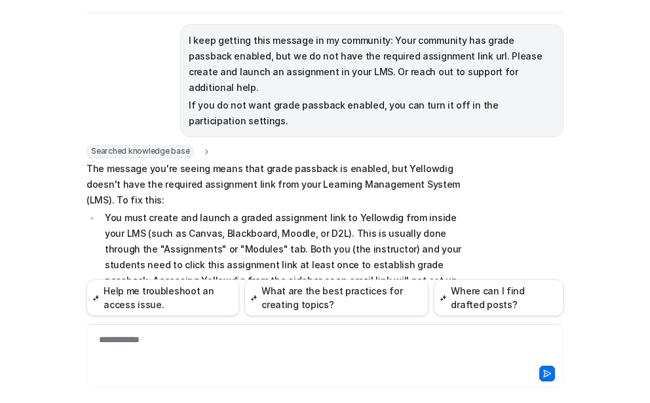 The width and height of the screenshot is (650, 403). Describe the element at coordinates (498, 298) in the screenshot. I see `button: Where can I find drafted posts?` at that location.